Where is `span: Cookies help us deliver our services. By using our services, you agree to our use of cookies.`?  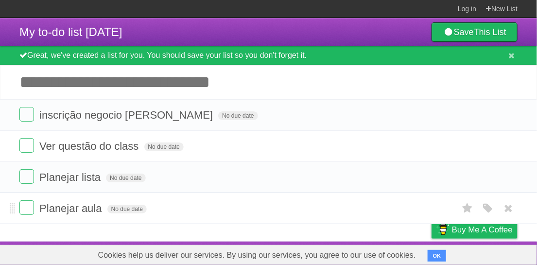
span: Cookies help us deliver our services. By using our services, you agree to our use of cookies. is located at coordinates (257, 255).